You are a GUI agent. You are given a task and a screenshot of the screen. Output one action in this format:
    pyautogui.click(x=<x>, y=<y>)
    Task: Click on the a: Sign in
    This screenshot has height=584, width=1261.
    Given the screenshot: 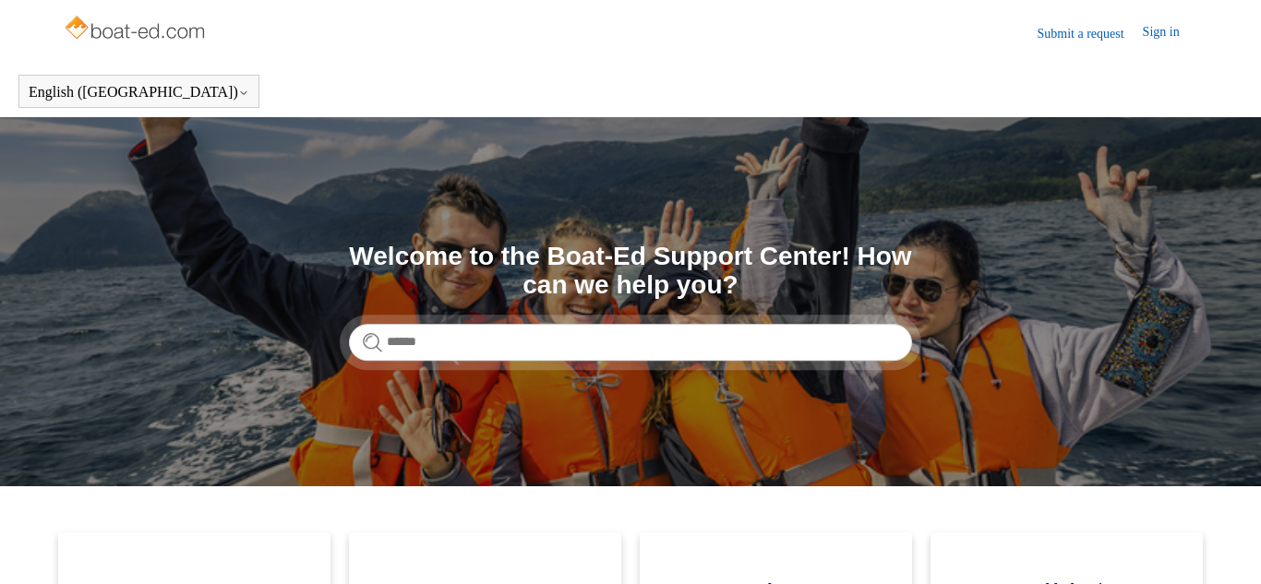 What is the action you would take?
    pyautogui.click(x=1171, y=33)
    